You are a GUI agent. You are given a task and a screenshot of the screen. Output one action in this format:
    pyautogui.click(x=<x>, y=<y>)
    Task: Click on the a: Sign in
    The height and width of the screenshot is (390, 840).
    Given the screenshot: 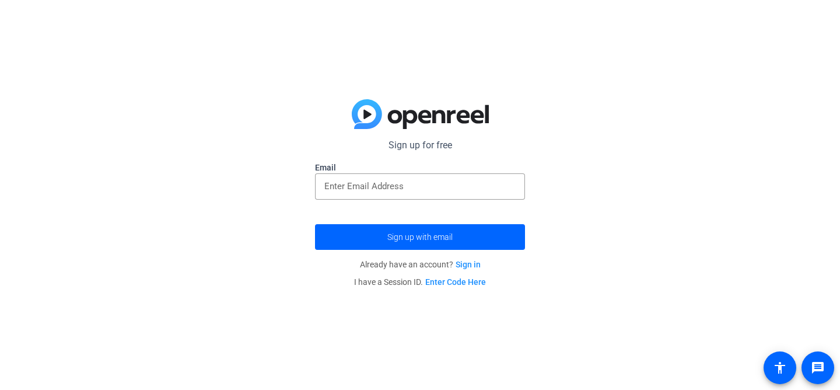 What is the action you would take?
    pyautogui.click(x=468, y=264)
    